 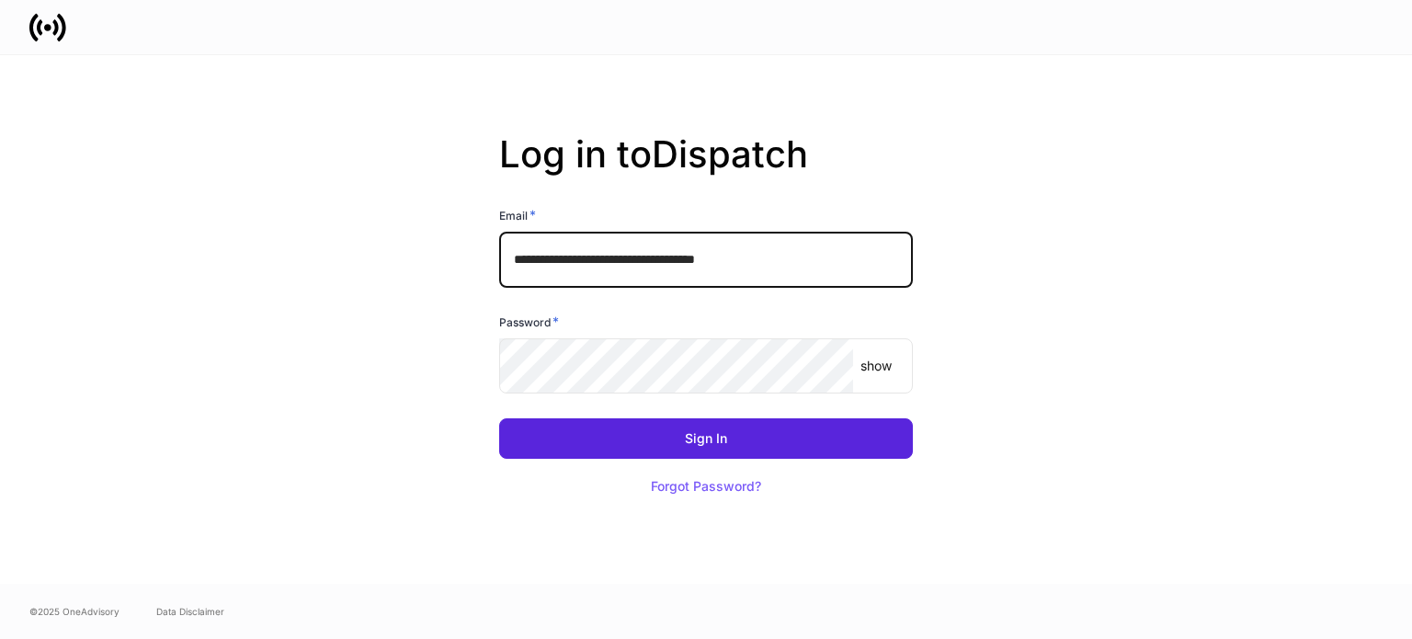 I want to click on h6: Password, so click(x=529, y=322).